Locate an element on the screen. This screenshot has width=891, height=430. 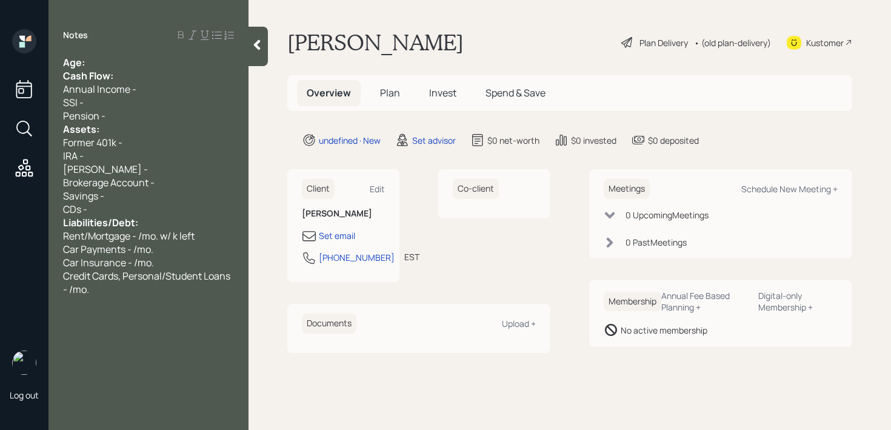
div: Log out is located at coordinates (24, 395).